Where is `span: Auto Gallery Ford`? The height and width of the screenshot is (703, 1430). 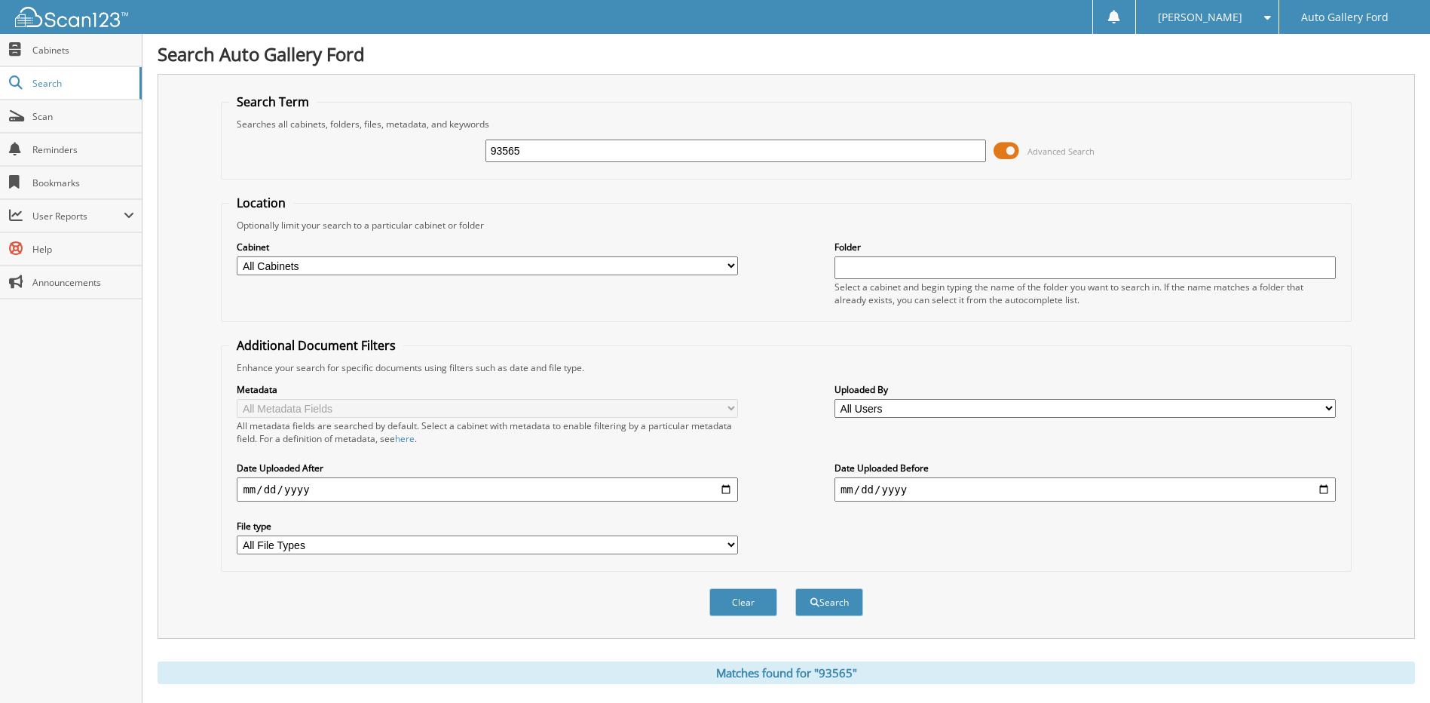
span: Auto Gallery Ford is located at coordinates (1345, 17).